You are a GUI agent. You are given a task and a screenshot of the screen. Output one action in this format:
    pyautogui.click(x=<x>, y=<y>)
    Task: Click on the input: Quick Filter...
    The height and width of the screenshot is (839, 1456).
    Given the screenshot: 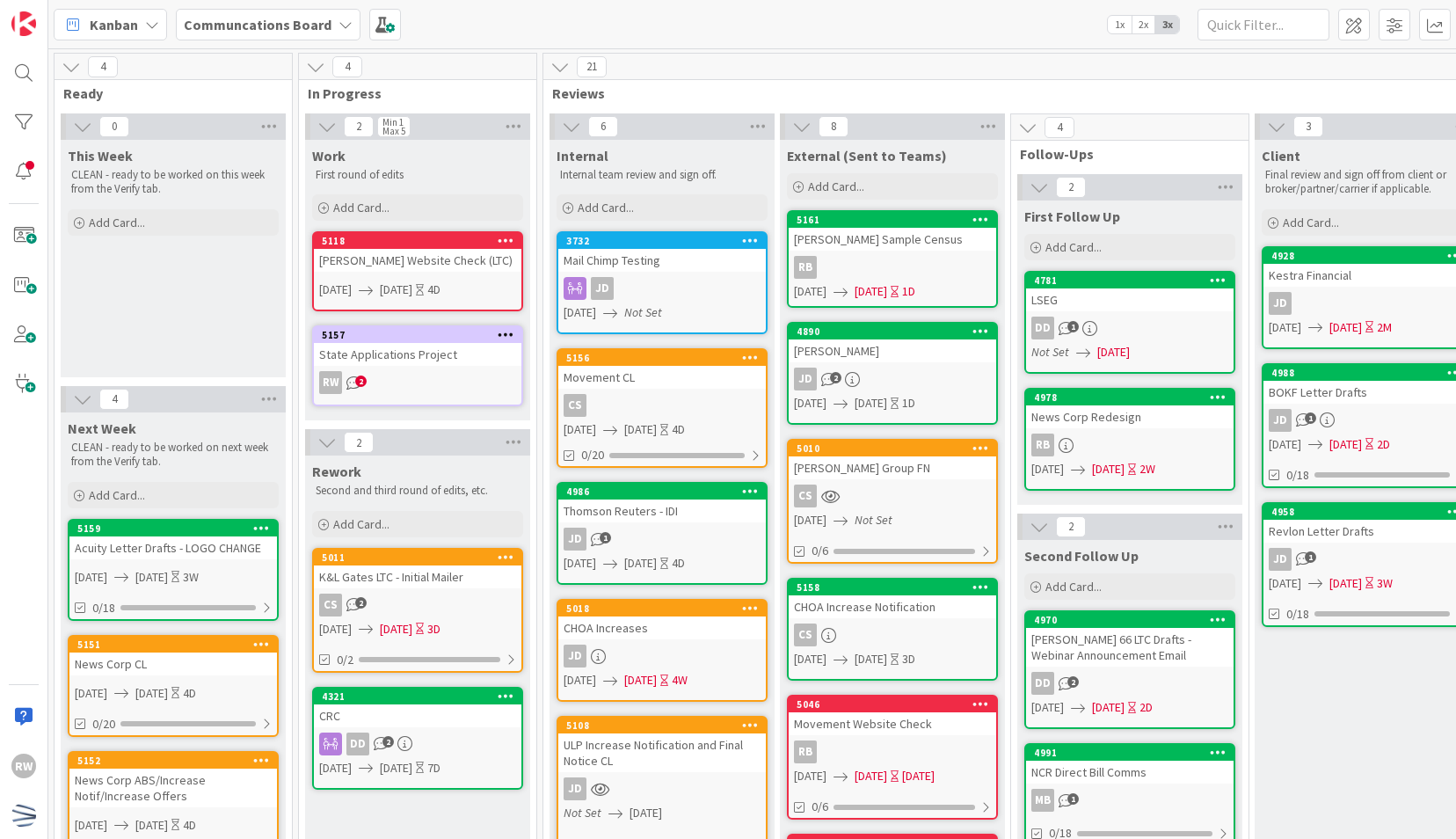 What is the action you would take?
    pyautogui.click(x=1264, y=24)
    